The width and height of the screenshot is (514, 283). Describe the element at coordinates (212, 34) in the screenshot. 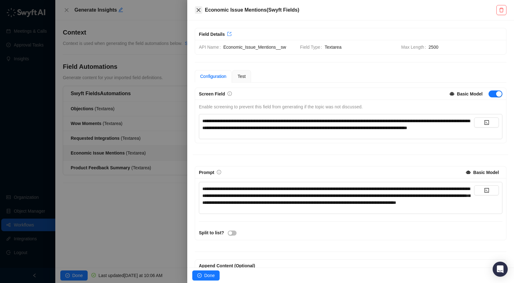

I see `div: Field Details` at that location.